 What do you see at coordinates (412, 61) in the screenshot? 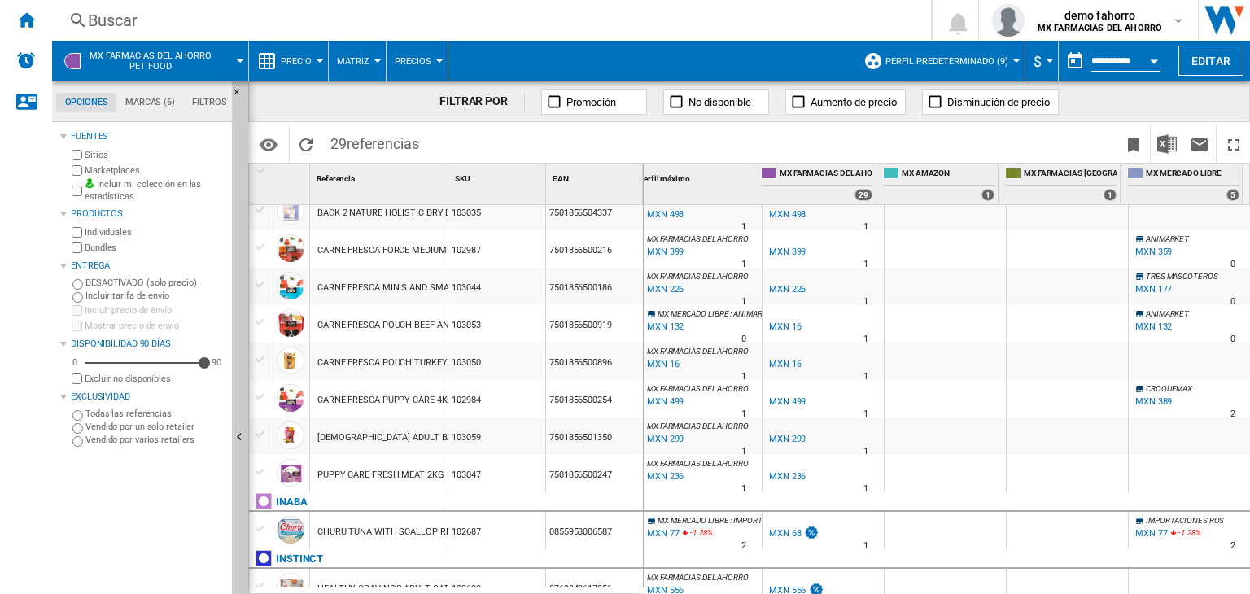
I see `span: Precios` at bounding box center [412, 61].